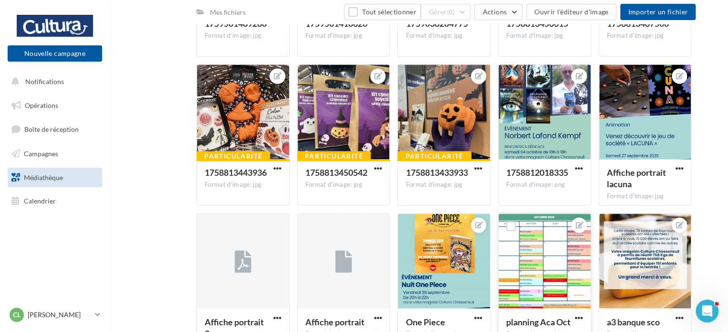 This screenshot has width=728, height=332. What do you see at coordinates (658, 11) in the screenshot?
I see `span: Importer un fichier` at bounding box center [658, 11].